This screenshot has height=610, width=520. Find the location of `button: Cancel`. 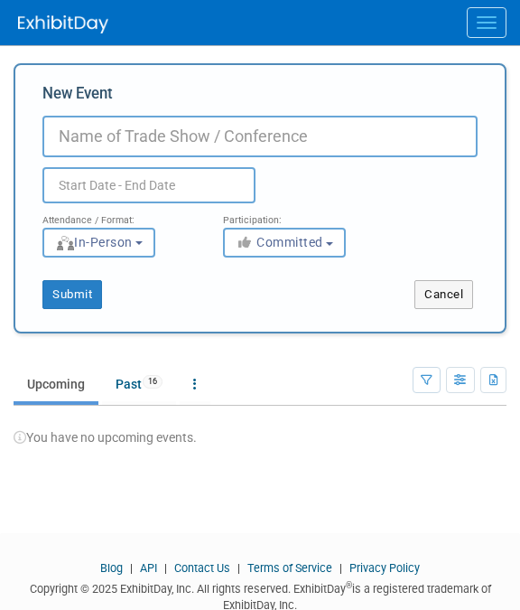

button: Cancel is located at coordinates (444, 294).